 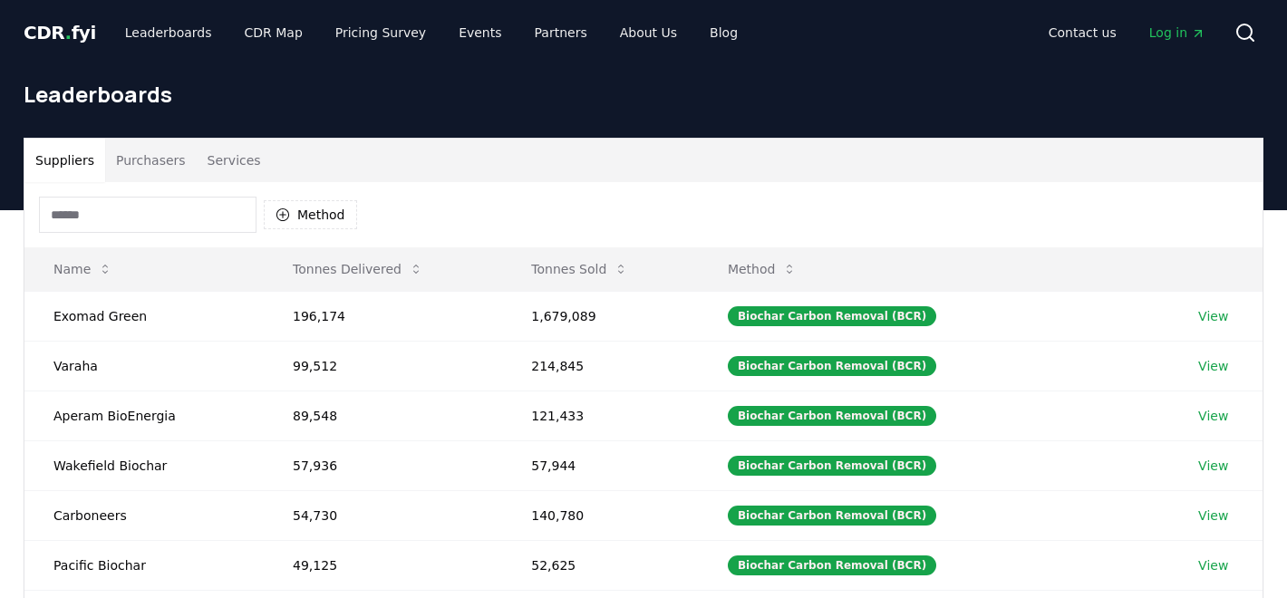 I want to click on td: 57,944, so click(x=600, y=465).